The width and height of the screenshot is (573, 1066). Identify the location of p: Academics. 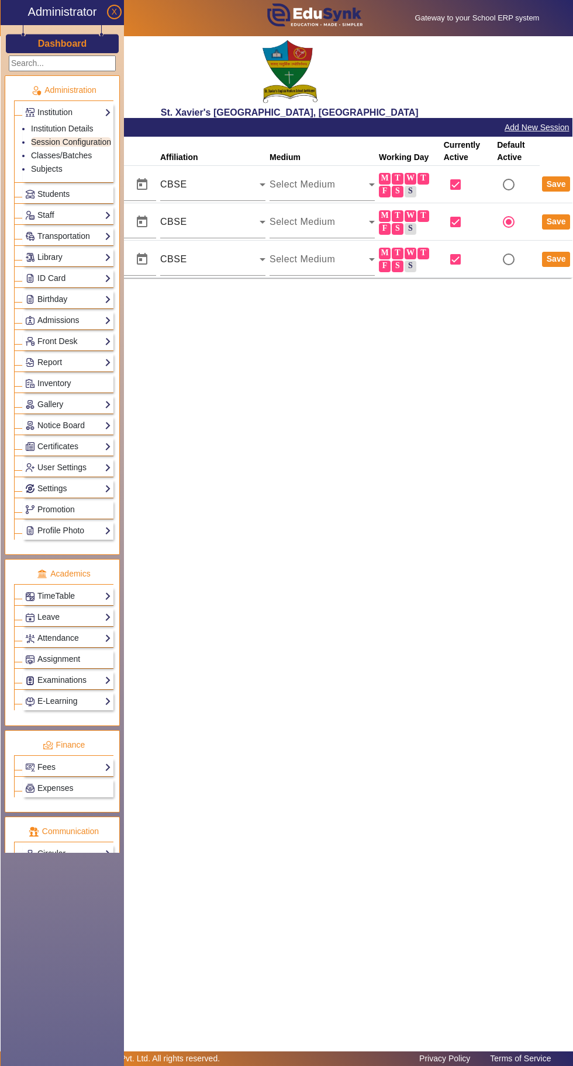
(64, 574).